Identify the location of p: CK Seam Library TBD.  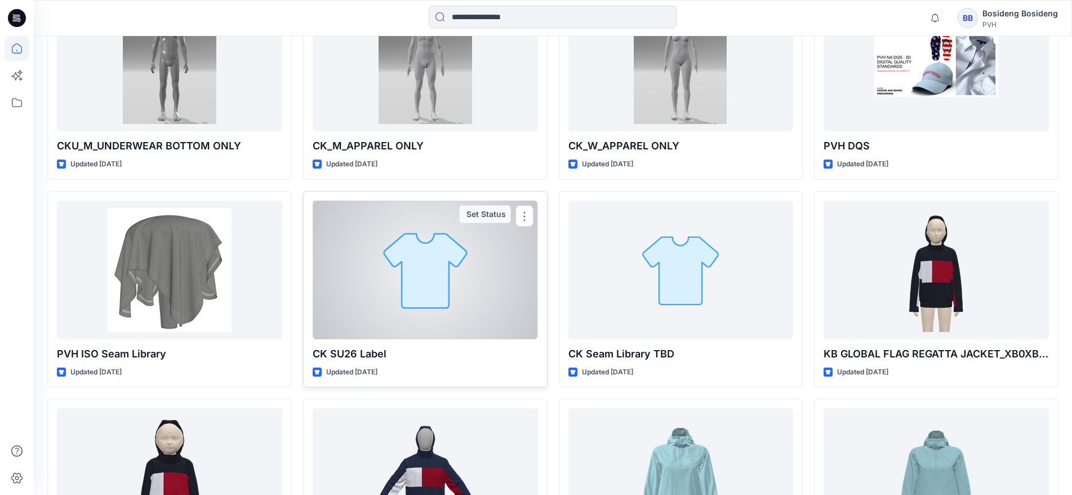
(681, 354).